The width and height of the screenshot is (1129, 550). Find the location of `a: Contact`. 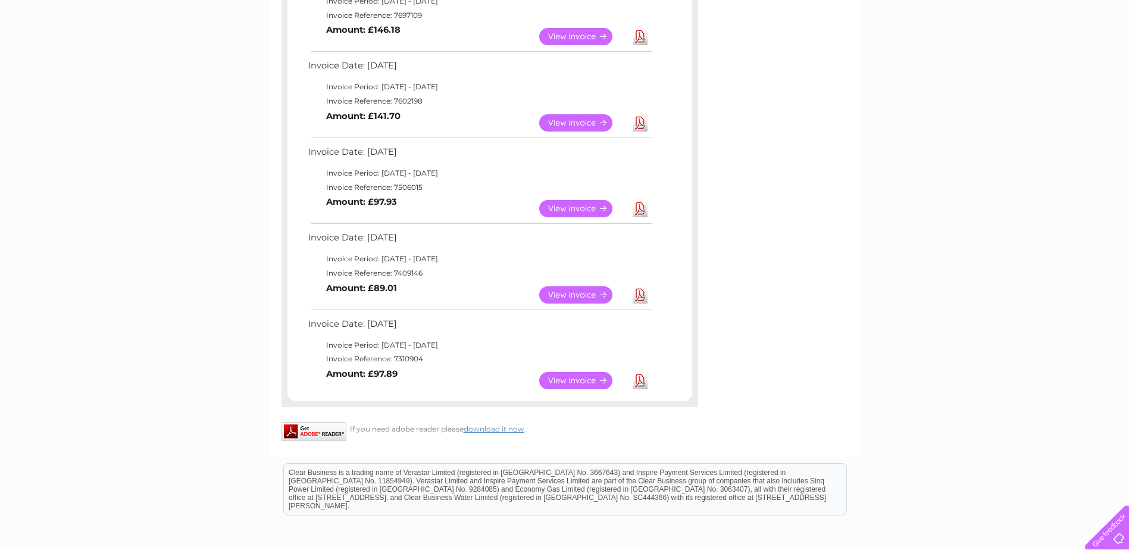

a: Contact is located at coordinates (1064, 55).